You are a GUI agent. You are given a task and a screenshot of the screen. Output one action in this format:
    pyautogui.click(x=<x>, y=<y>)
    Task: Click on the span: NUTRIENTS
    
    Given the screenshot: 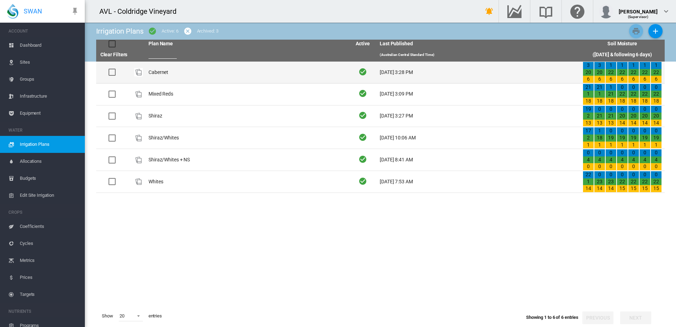 What is the action you would take?
    pyautogui.click(x=44, y=311)
    